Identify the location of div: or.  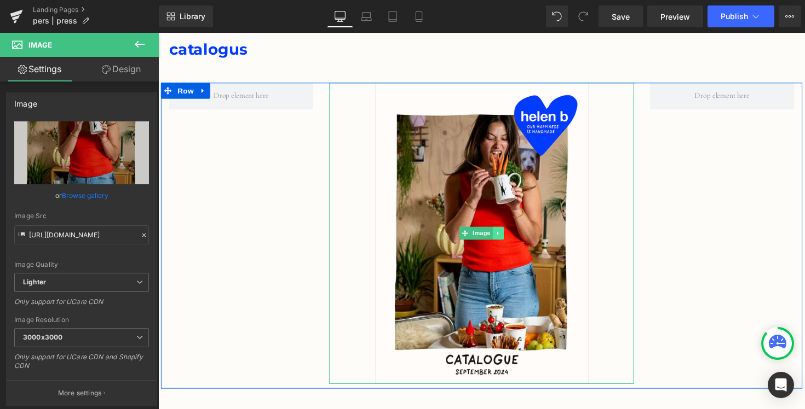
(82, 195).